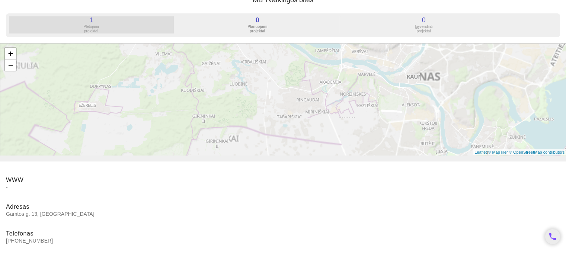  I want to click on a: Zoom out, so click(10, 65).